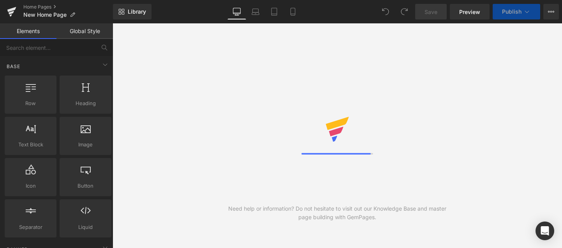 The height and width of the screenshot is (248, 562). I want to click on a: New Library, so click(132, 12).